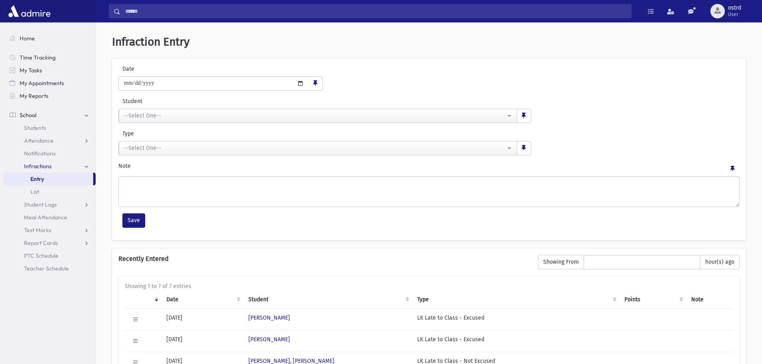 The height and width of the screenshot is (364, 762). Describe the element at coordinates (48, 179) in the screenshot. I see `a: Entry` at that location.